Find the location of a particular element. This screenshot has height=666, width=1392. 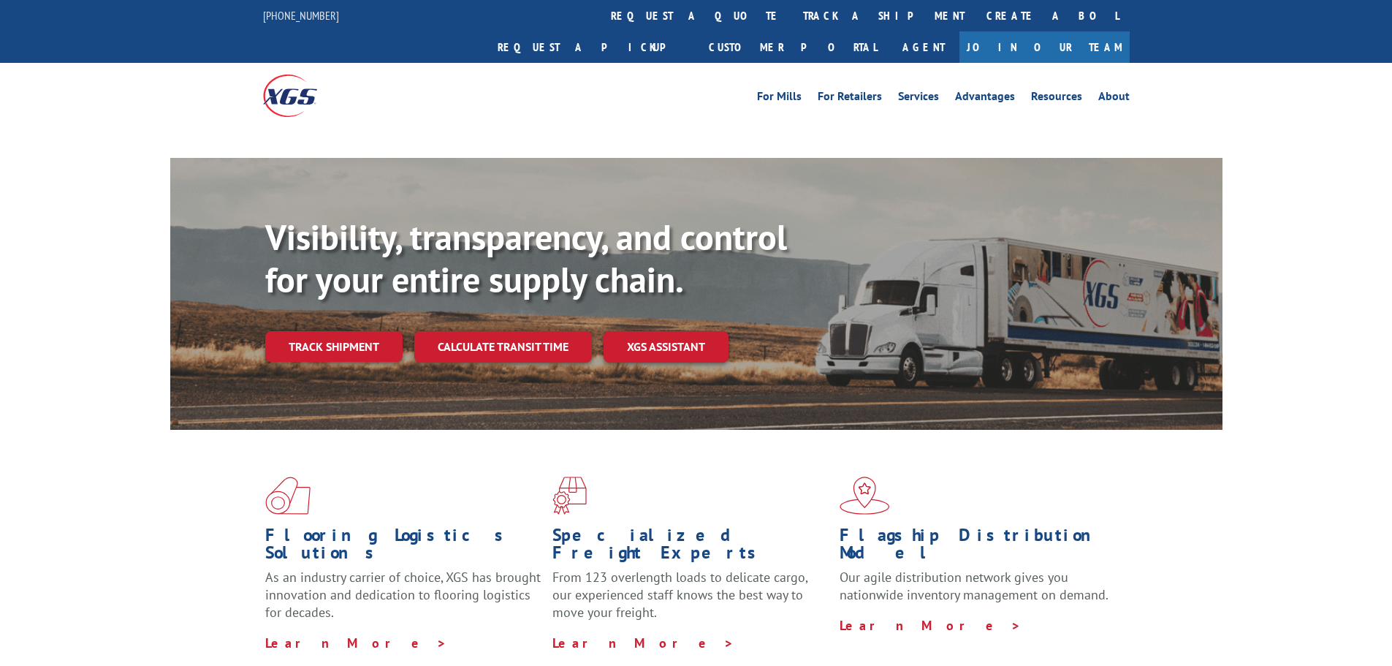

h1: Flagship Distribution Model is located at coordinates (977, 547).